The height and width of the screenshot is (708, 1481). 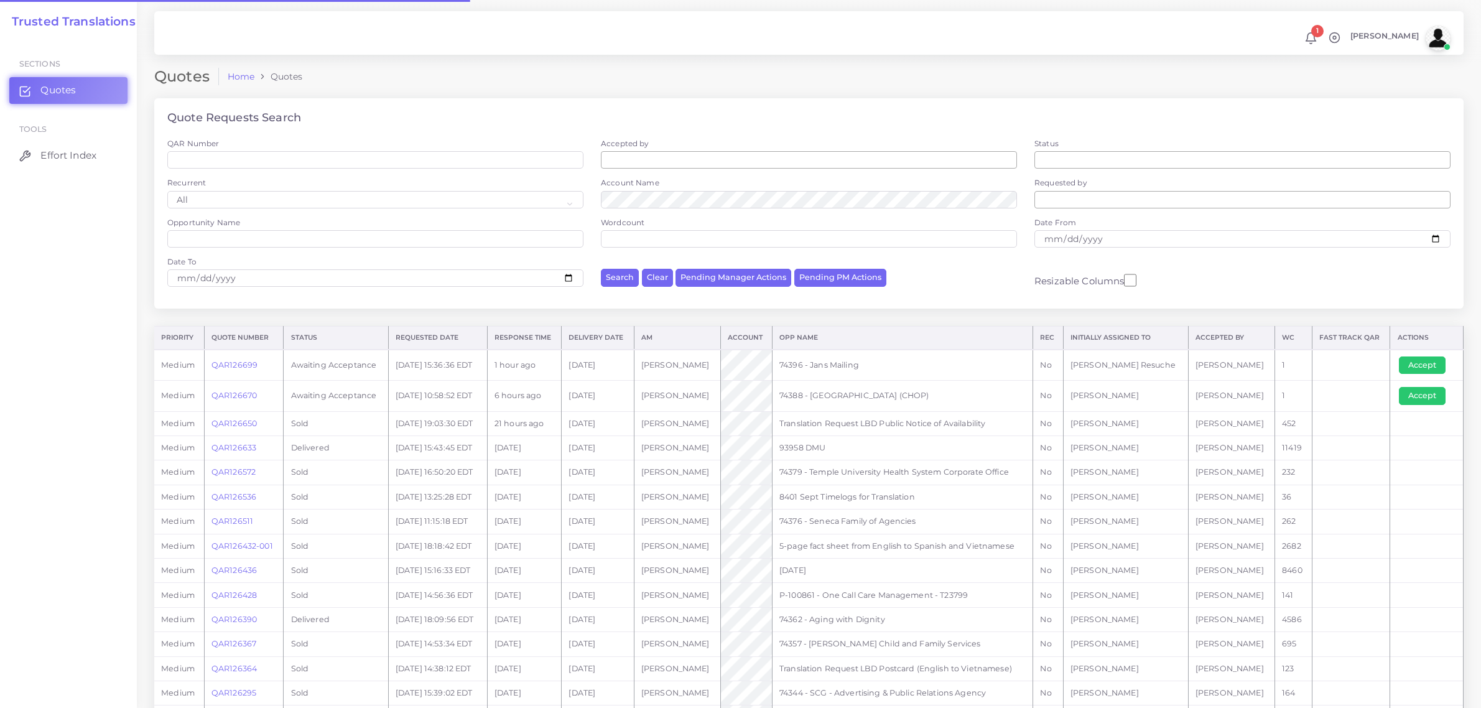 What do you see at coordinates (1293, 619) in the screenshot?
I see `td: 4586` at bounding box center [1293, 619].